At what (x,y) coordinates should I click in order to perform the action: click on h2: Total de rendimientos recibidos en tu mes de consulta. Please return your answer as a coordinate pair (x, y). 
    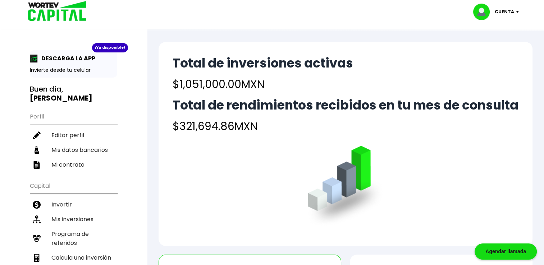
    Looking at the image, I should click on (345, 105).